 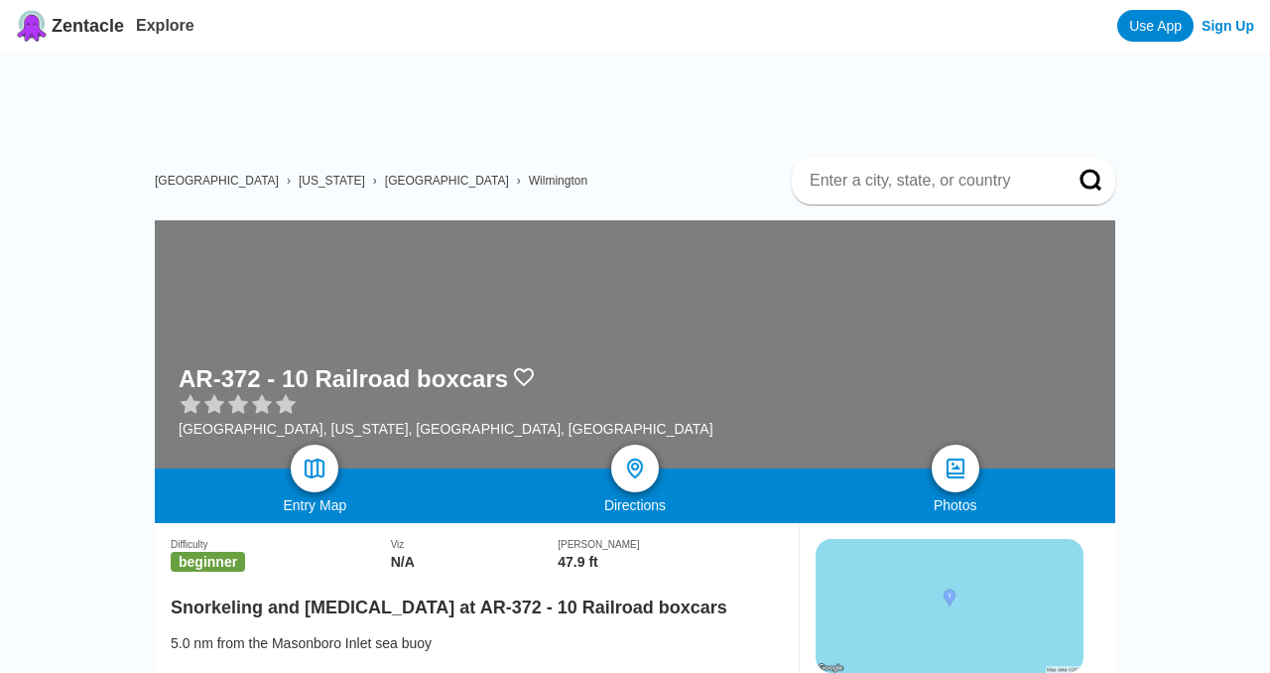 What do you see at coordinates (69, 26) in the screenshot?
I see `a: Zentacle logoZentacle` at bounding box center [69, 26].